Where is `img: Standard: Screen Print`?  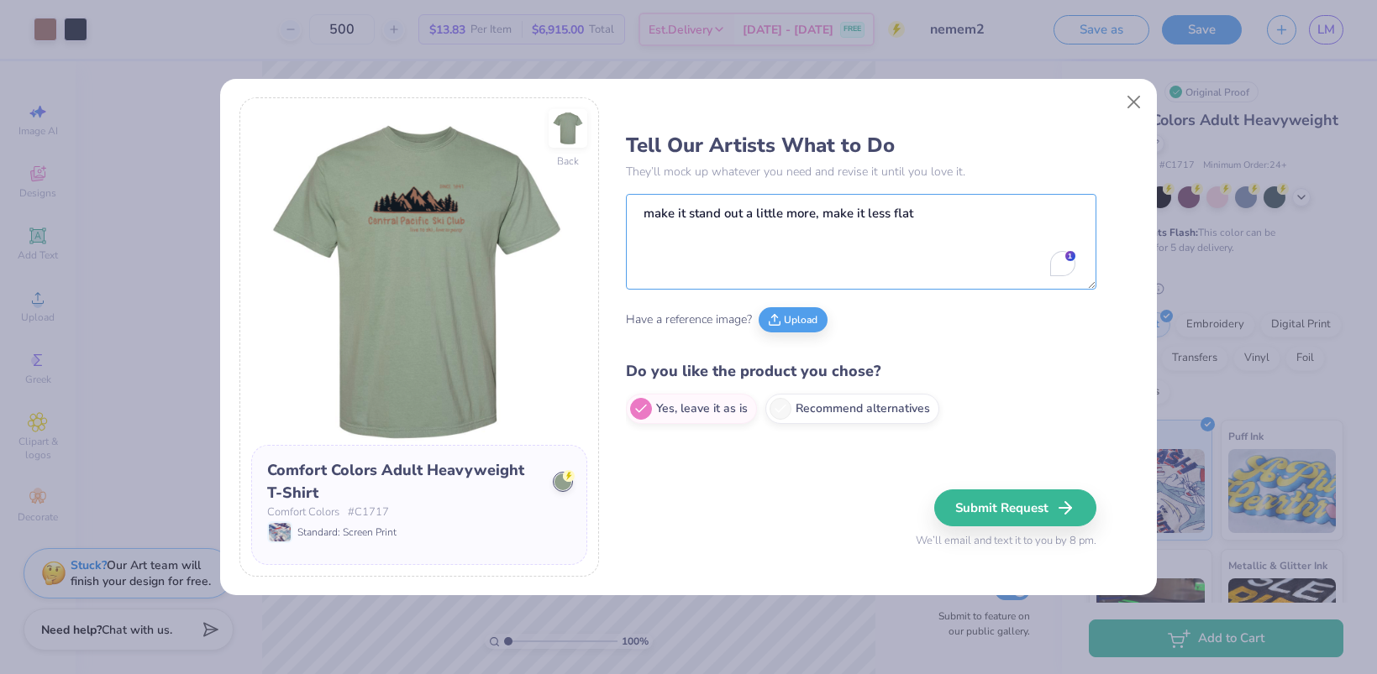 img: Standard: Screen Print is located at coordinates (280, 532).